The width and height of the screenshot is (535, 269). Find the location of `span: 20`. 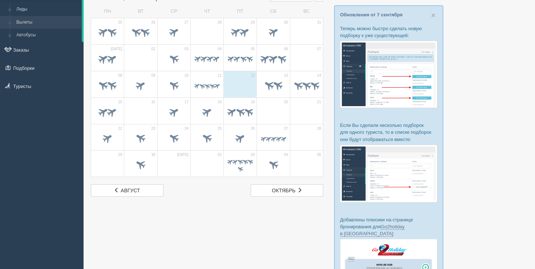

span: 20 is located at coordinates (286, 102).